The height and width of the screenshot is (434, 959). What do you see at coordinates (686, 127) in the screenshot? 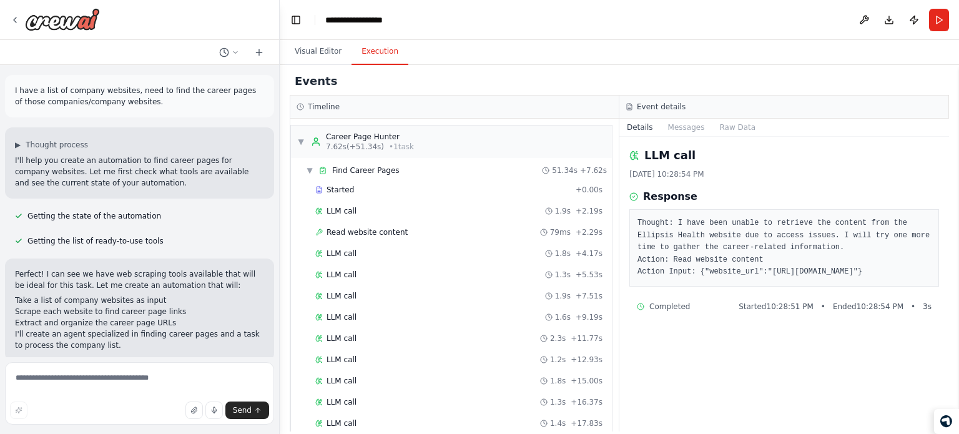
I see `button: Messages` at bounding box center [686, 127].